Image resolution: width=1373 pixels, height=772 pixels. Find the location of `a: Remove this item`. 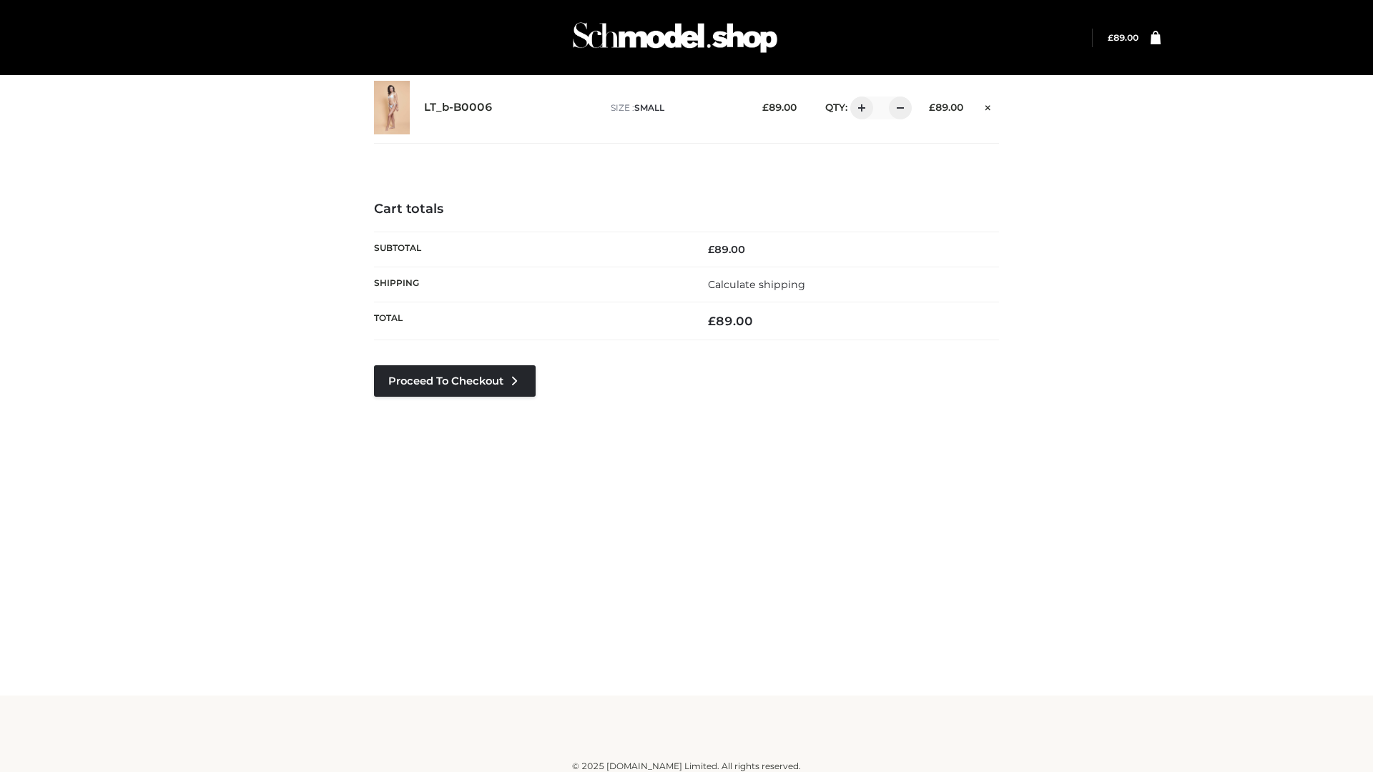

a: Remove this item is located at coordinates (988, 106).